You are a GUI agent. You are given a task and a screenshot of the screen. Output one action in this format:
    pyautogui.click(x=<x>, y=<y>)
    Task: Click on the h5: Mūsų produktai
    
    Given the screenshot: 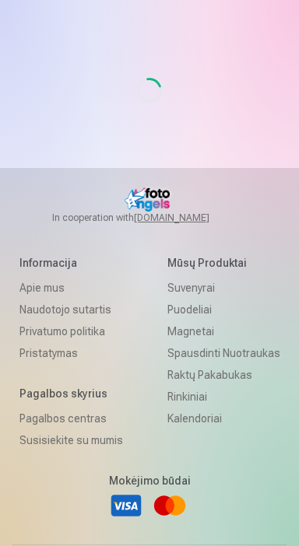 What is the action you would take?
    pyautogui.click(x=223, y=263)
    